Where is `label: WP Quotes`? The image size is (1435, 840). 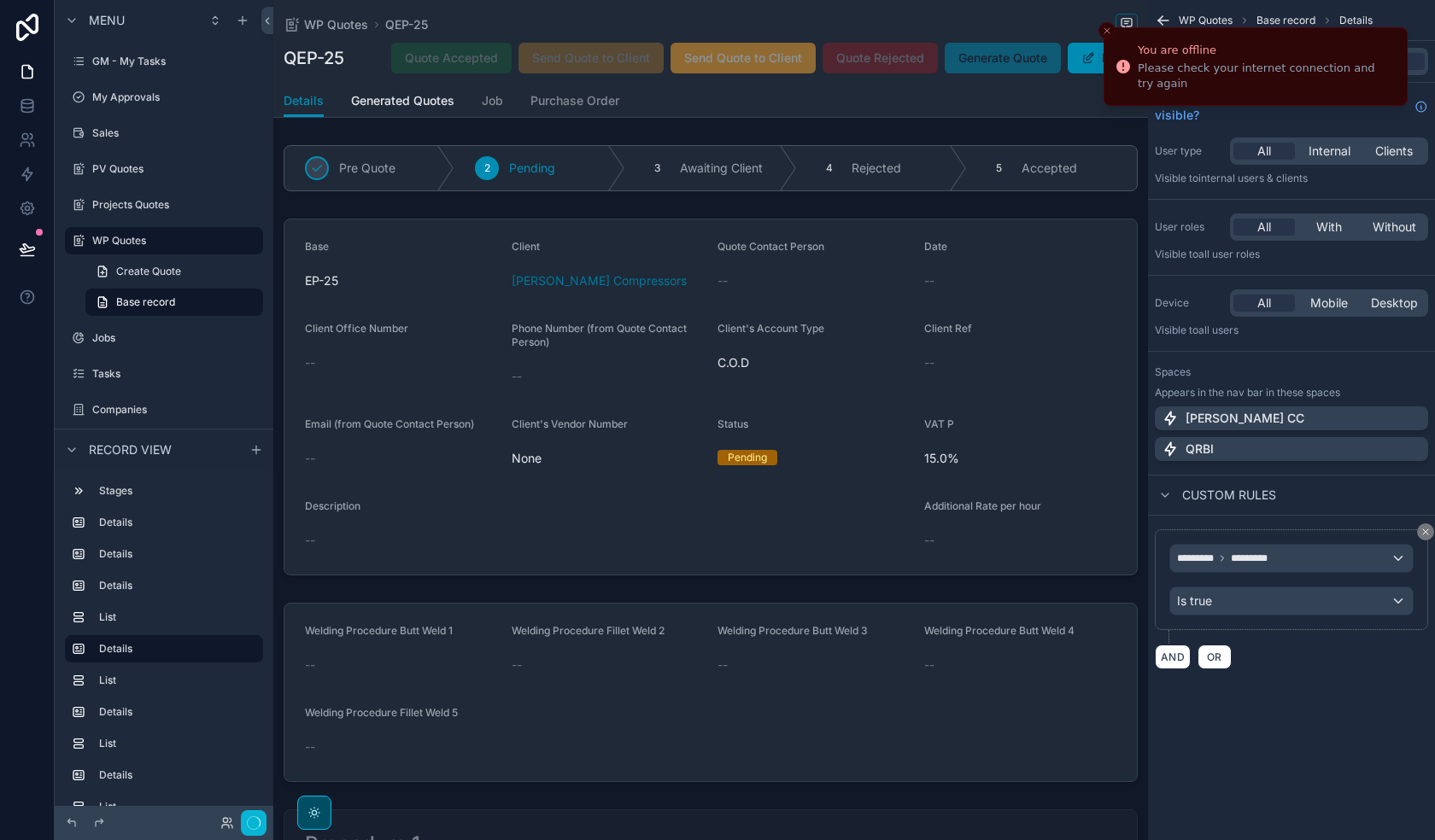
label: WP Quotes is located at coordinates (173, 241).